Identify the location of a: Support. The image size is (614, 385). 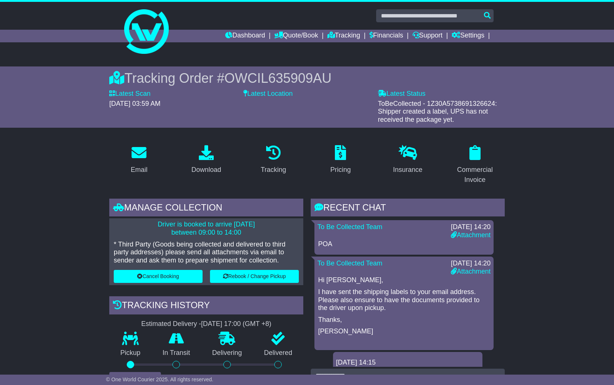
(427, 36).